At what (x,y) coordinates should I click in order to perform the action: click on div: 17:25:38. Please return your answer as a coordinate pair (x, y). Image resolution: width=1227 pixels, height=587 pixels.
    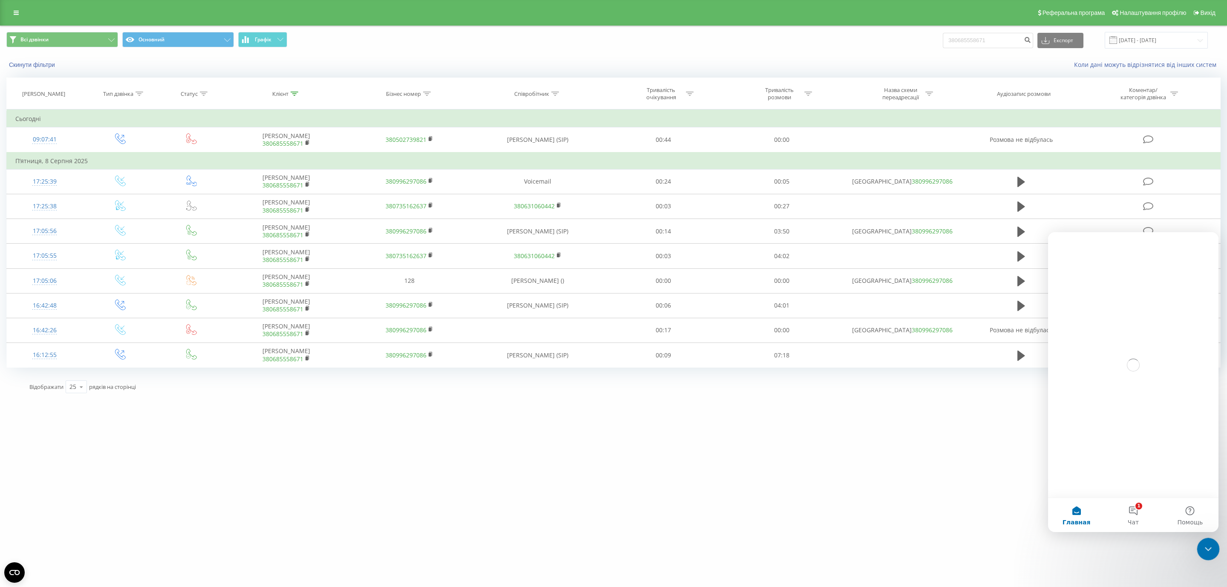
    Looking at the image, I should click on (45, 206).